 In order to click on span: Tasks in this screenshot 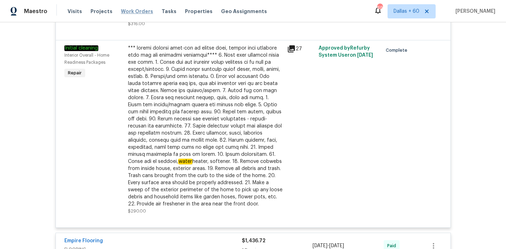, I will do `click(169, 11)`.